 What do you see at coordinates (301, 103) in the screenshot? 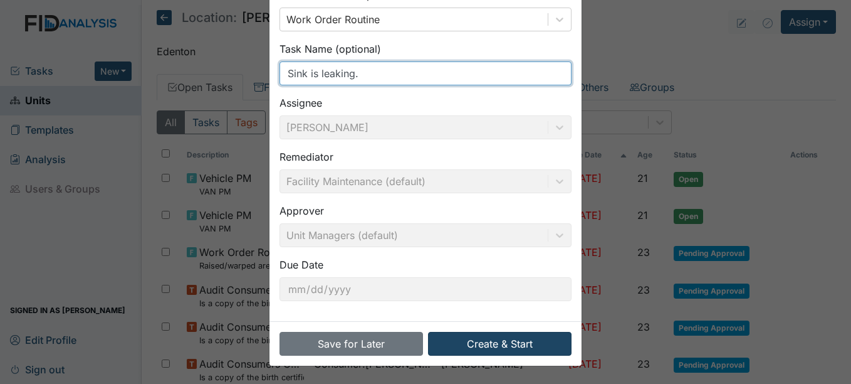
I see `label: Assignee` at bounding box center [301, 103].